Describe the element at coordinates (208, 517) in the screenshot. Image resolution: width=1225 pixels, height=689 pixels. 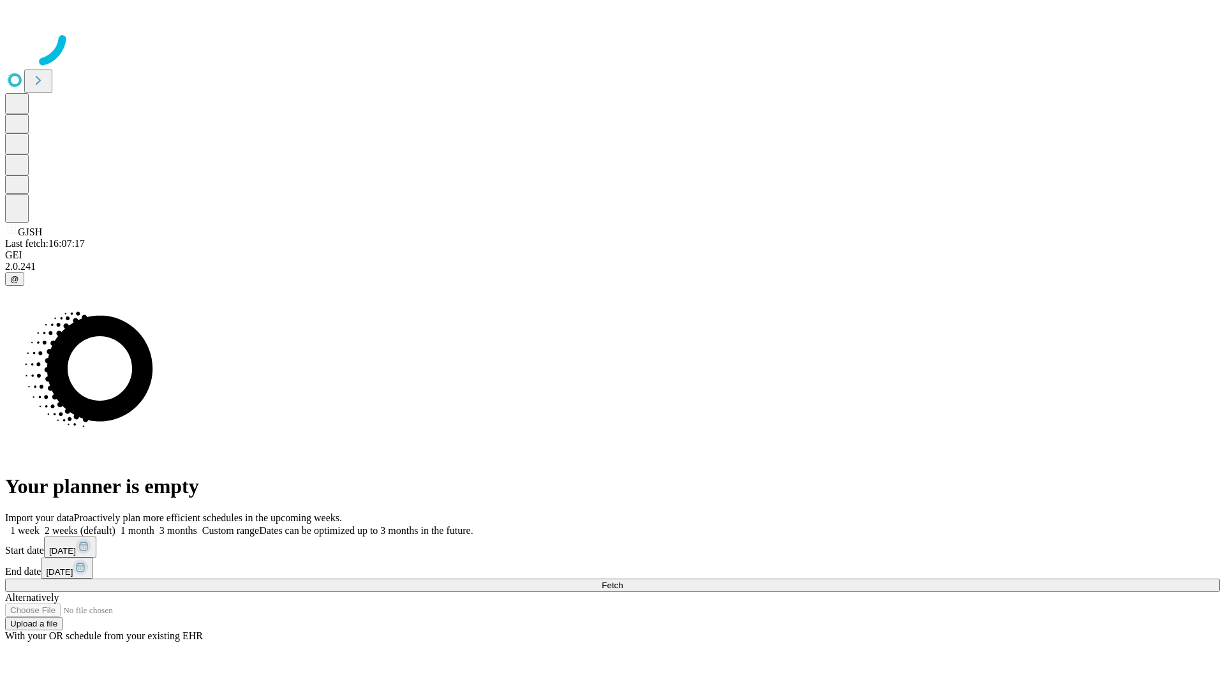
I see `span: Proactively plan more efficient schedules in the upcoming weeks.` at that location.